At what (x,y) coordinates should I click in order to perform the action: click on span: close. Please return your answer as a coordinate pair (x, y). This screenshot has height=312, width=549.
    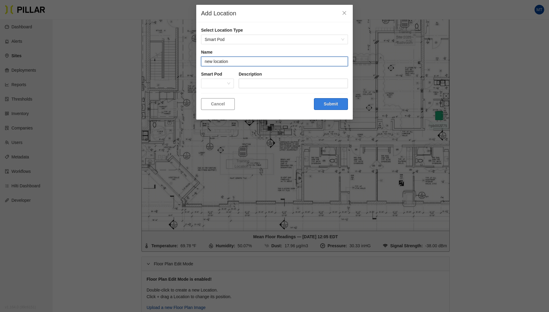
    Looking at the image, I should click on (344, 13).